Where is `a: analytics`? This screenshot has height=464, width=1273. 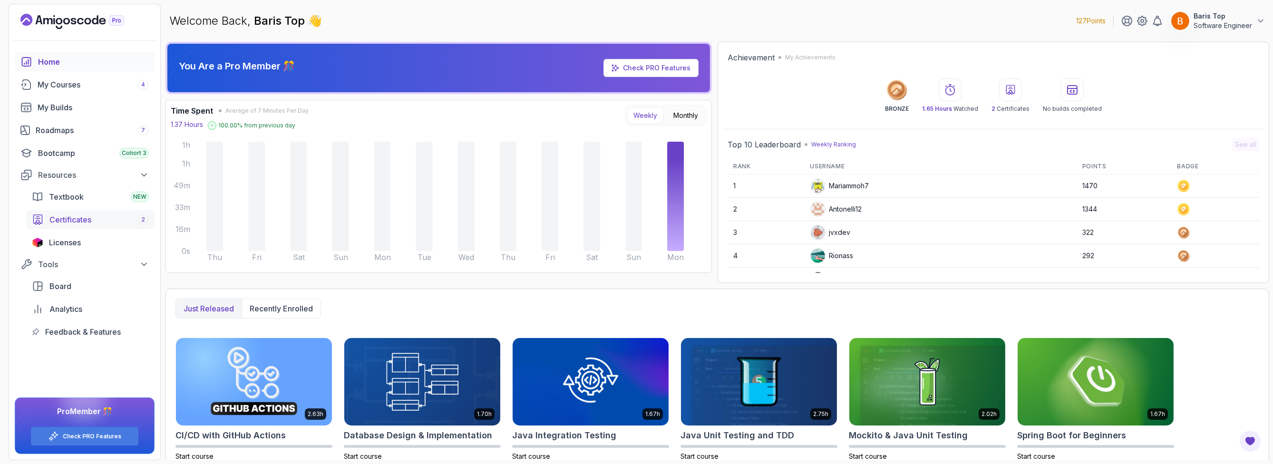 a: analytics is located at coordinates (90, 309).